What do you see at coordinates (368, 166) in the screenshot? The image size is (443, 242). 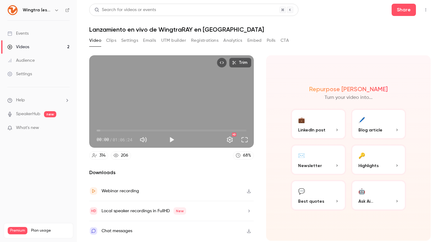 I see `span: Highlights` at bounding box center [368, 166].